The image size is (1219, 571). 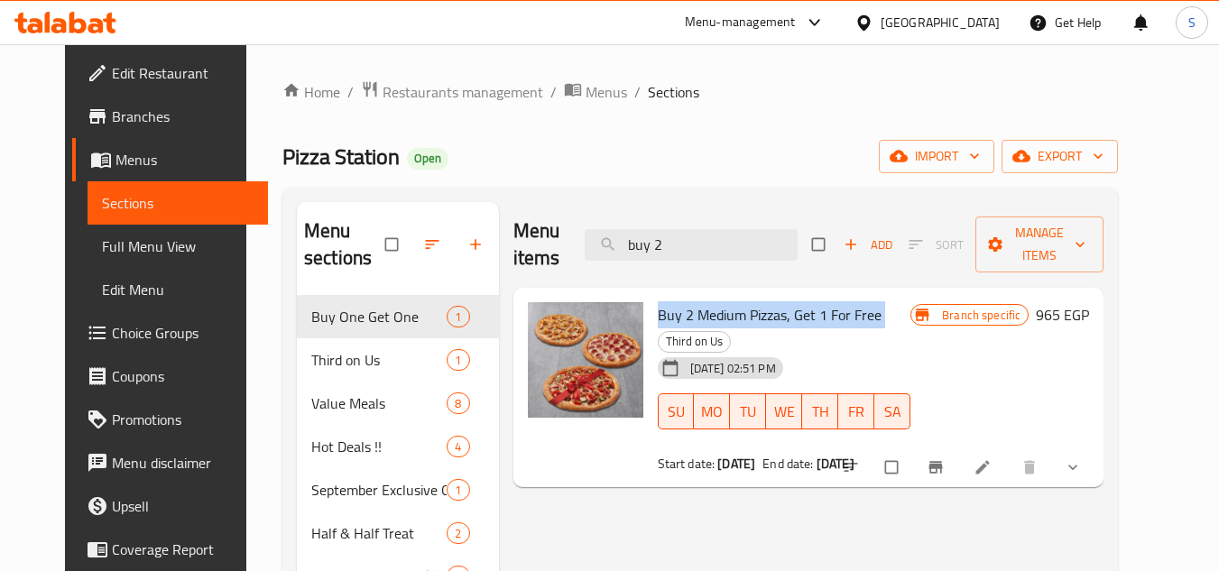 I want to click on button: import, so click(x=937, y=156).